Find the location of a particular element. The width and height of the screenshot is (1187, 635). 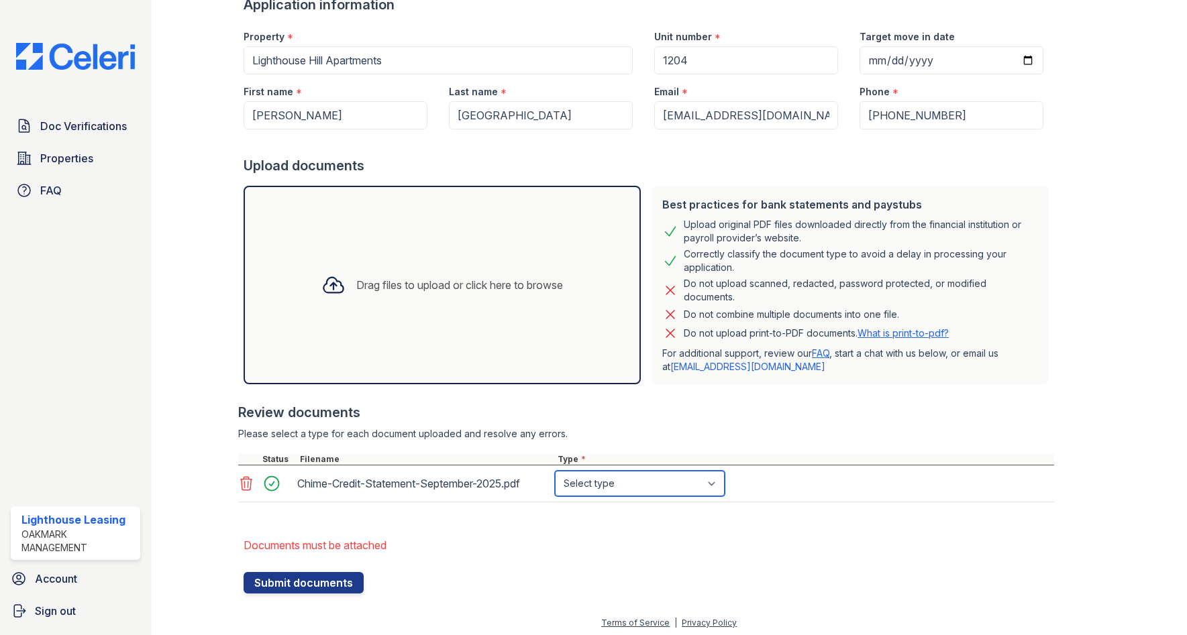

label: Property is located at coordinates (264, 37).